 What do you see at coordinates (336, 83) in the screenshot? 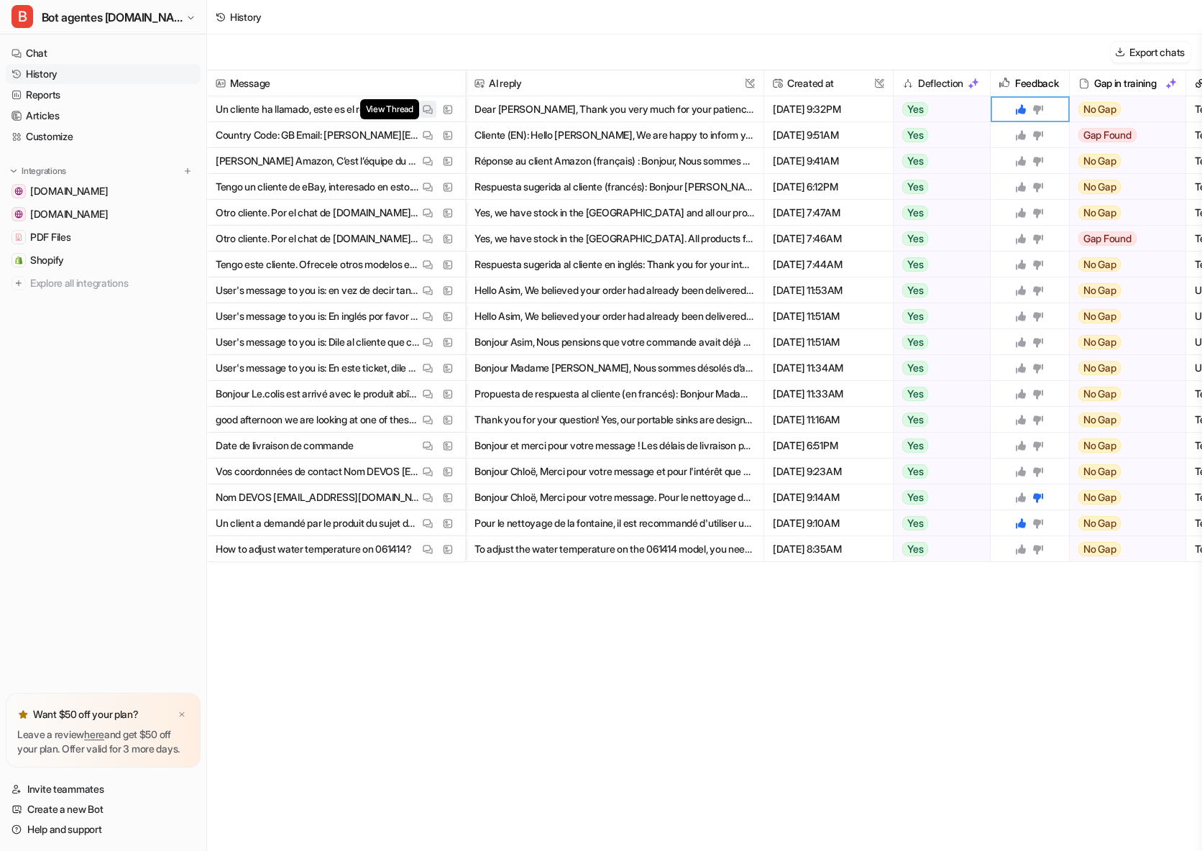
I see `span: Message` at bounding box center [336, 83].